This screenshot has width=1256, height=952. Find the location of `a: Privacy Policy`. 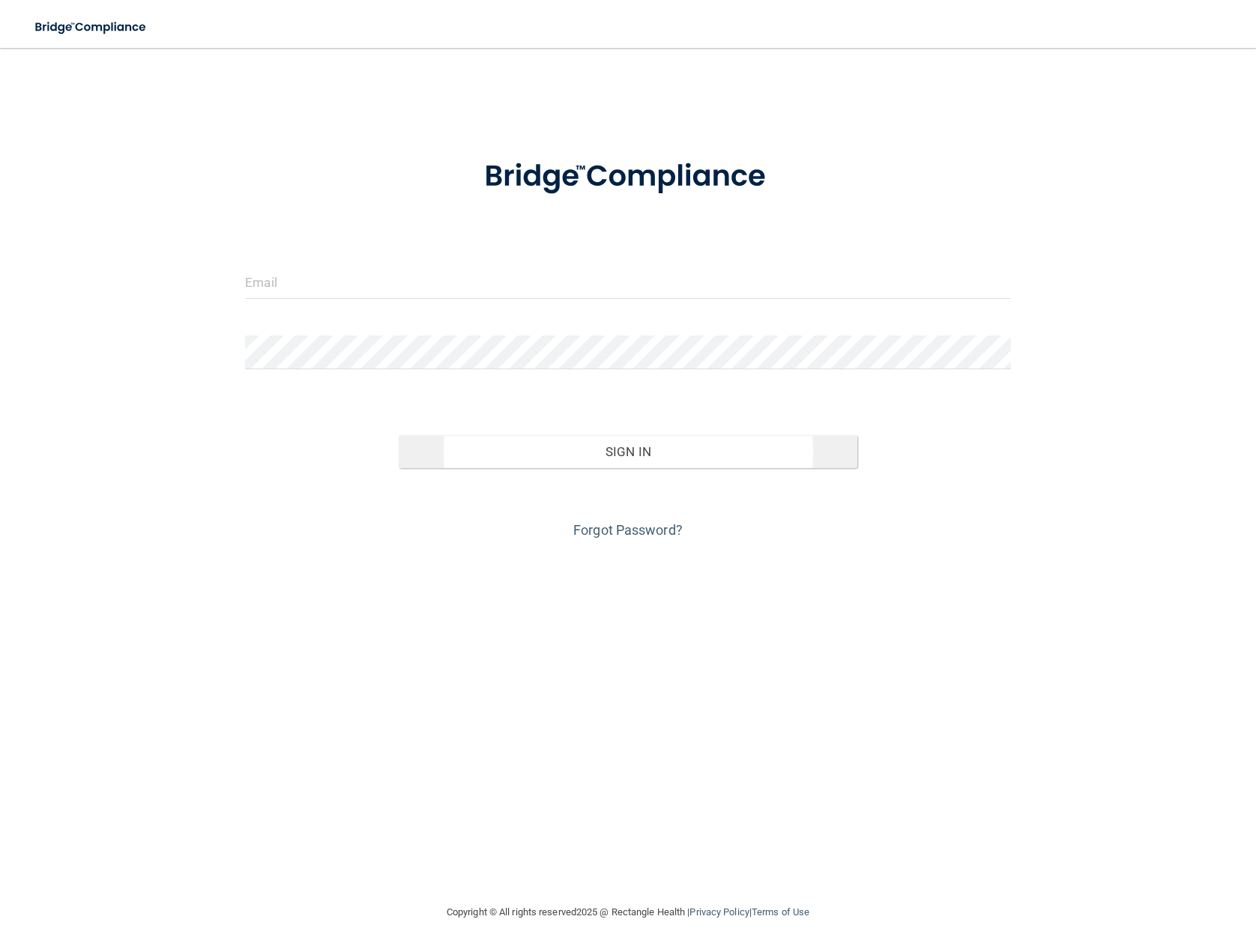

a: Privacy Policy is located at coordinates (719, 912).